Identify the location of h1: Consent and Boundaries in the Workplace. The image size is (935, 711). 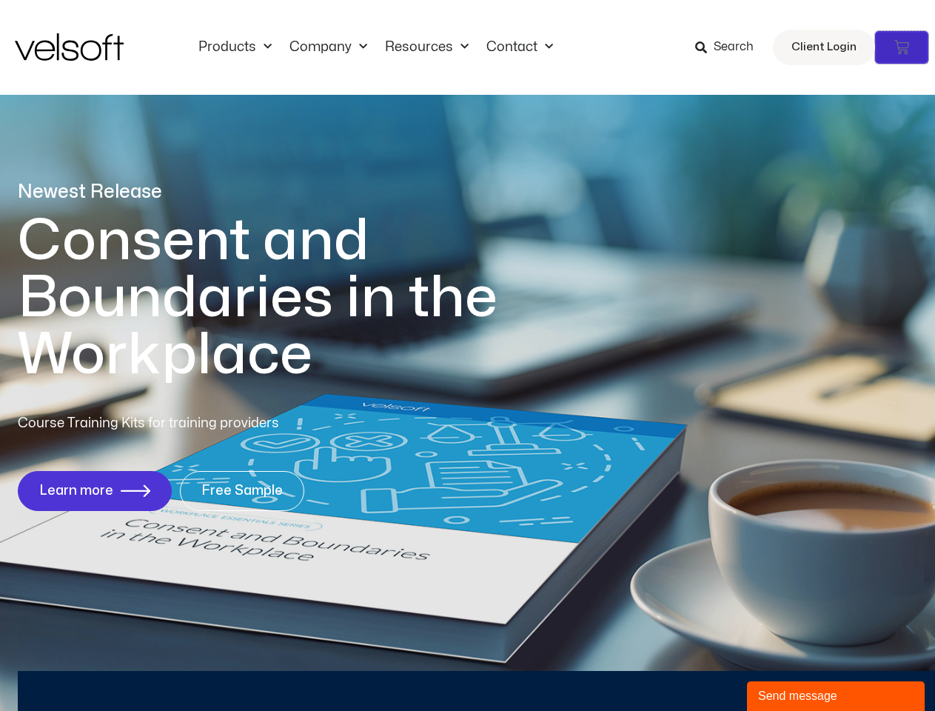
(288, 298).